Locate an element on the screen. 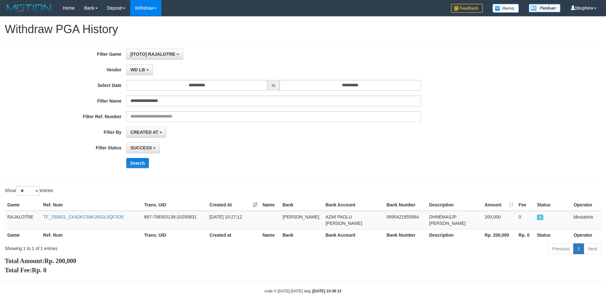 This screenshot has height=301, width=606. b: Total Amount: is located at coordinates (40, 261).